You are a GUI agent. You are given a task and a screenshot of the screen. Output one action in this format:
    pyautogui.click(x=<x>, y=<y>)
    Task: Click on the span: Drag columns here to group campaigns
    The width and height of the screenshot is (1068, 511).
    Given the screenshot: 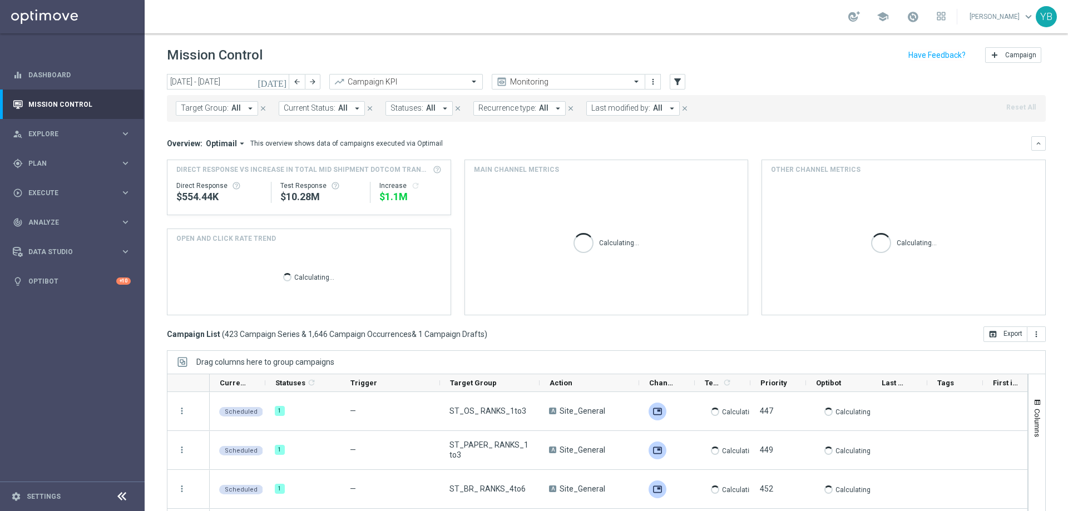 What is the action you would take?
    pyautogui.click(x=265, y=362)
    